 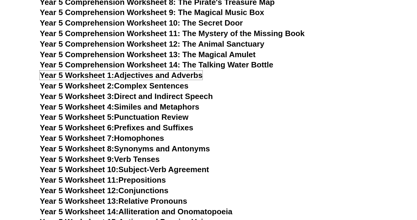 I want to click on span: Year 5 Comprehension Worksheet 14: The Talking Water Bottle, so click(x=156, y=65).